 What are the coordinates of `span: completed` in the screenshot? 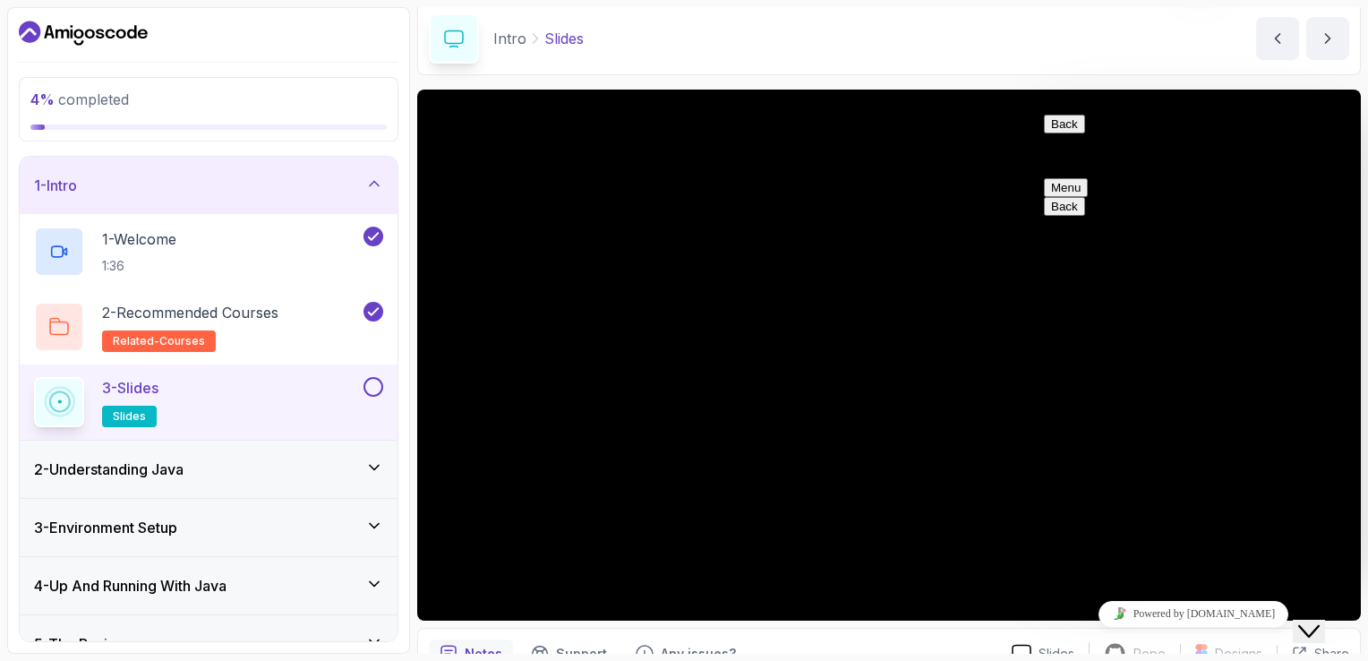 It's located at (80, 99).